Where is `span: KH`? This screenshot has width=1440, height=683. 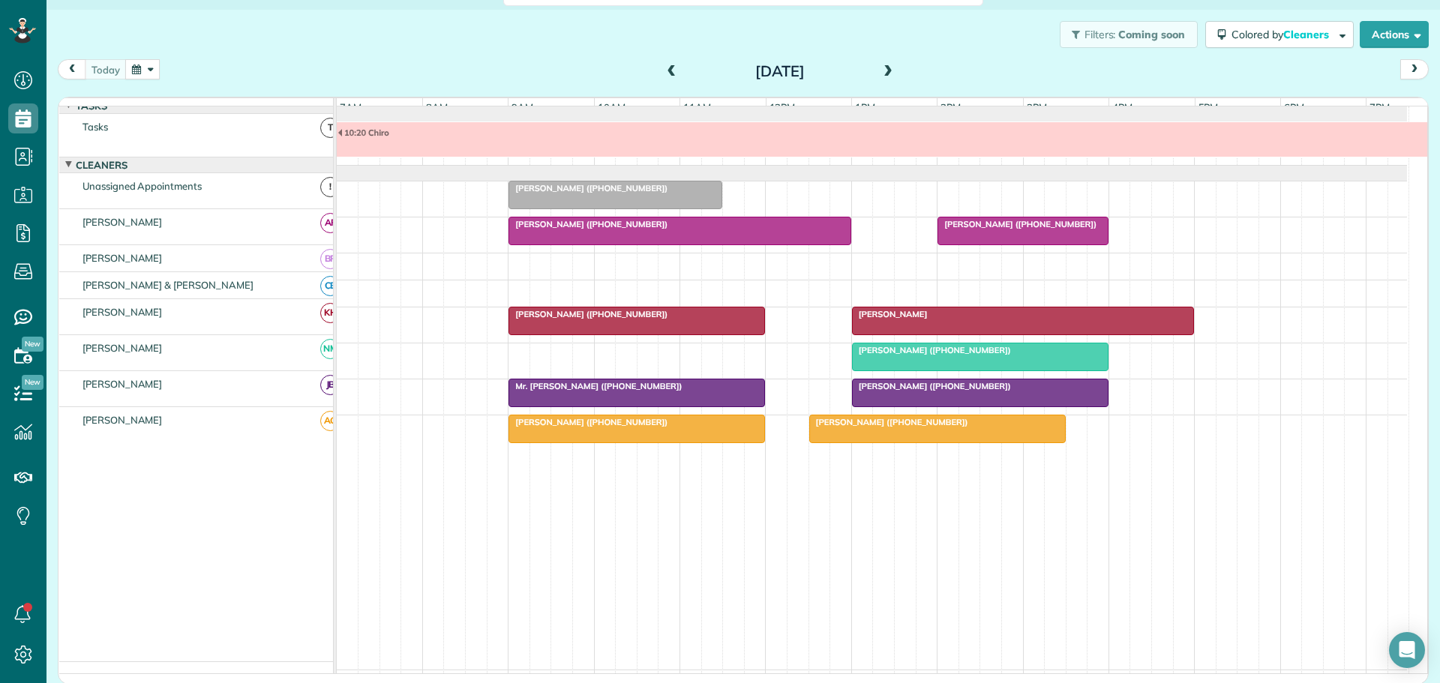
span: KH is located at coordinates (330, 313).